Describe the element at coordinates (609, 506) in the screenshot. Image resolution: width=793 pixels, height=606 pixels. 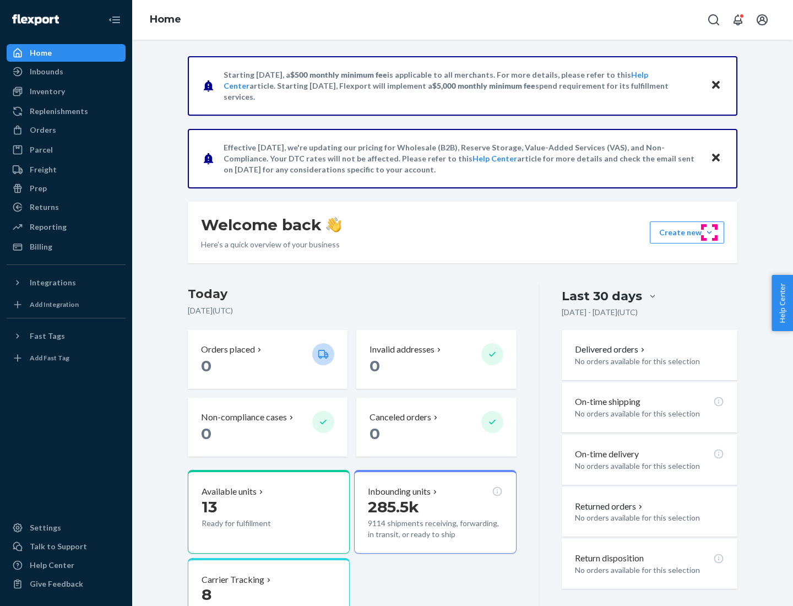
I see `p: Returned orders` at that location.